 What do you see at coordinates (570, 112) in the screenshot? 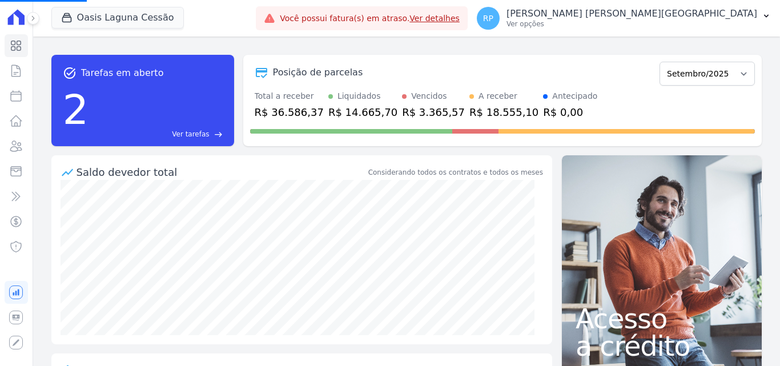
I see `div: R$ 0,00` at bounding box center [570, 112].